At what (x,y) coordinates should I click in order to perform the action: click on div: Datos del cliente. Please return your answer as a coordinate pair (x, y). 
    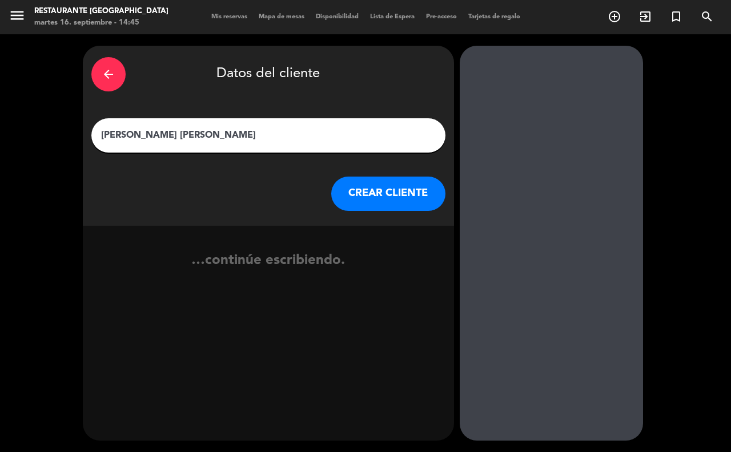
    Looking at the image, I should click on (268, 74).